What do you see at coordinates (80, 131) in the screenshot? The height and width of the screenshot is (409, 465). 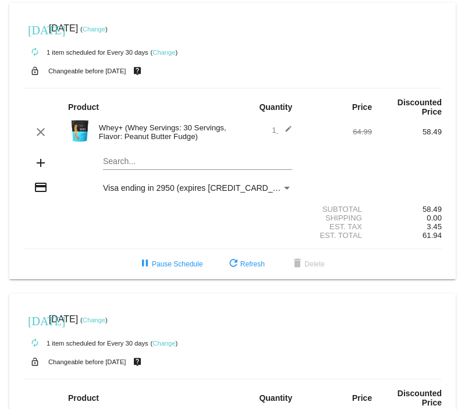 I see `img: Image-1-Whey-2lb-Peanut-Butter-Fudge-1000x1000-1.png` at bounding box center [80, 131].